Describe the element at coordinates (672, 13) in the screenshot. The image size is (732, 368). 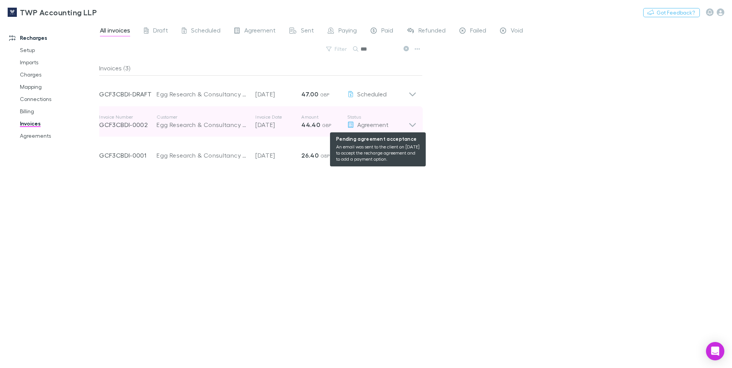
I see `button: Got Feedback?` at that location.